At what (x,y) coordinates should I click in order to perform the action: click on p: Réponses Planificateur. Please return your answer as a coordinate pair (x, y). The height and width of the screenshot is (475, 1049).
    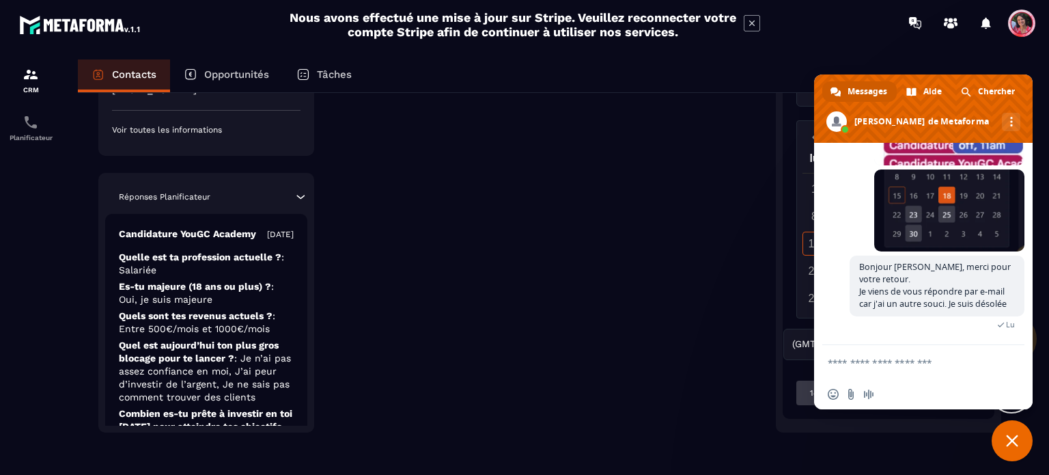
    Looking at the image, I should click on (165, 197).